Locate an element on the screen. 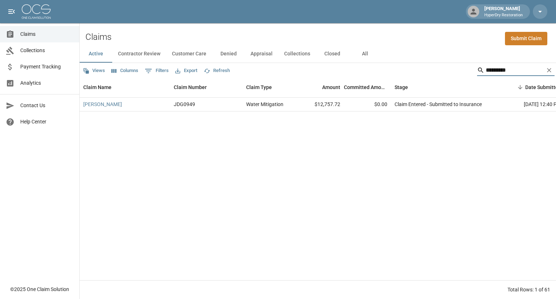 Image resolution: width=556 pixels, height=299 pixels. div: JDG0949 is located at coordinates (184, 104).